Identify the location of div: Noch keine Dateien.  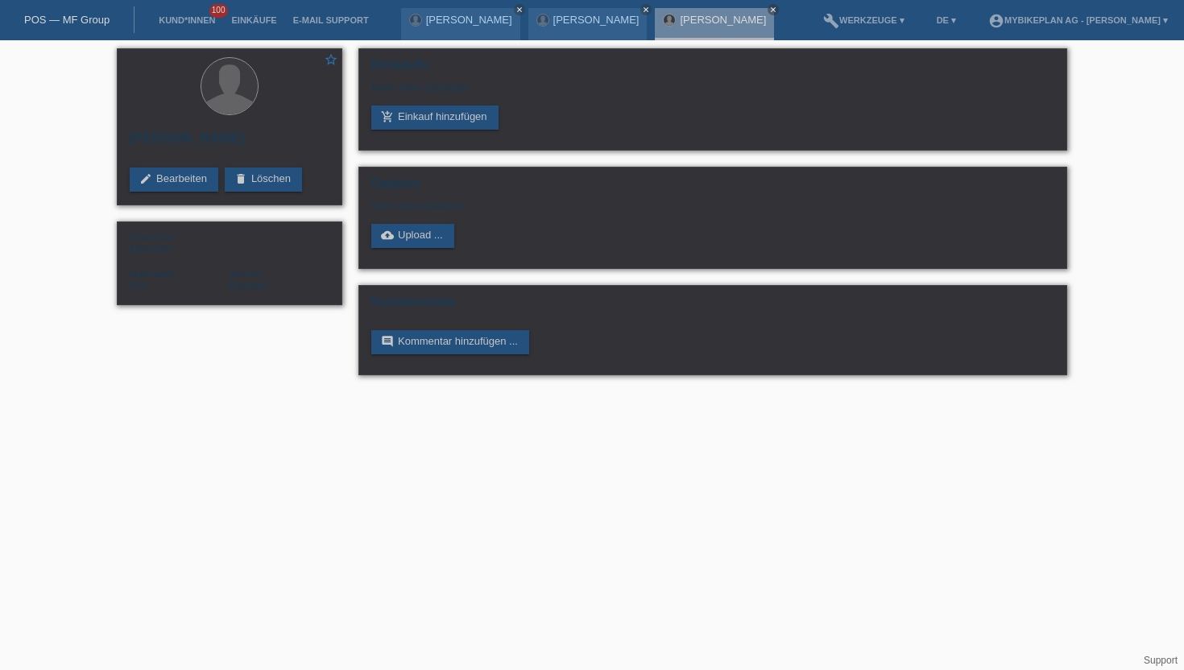
(617, 205).